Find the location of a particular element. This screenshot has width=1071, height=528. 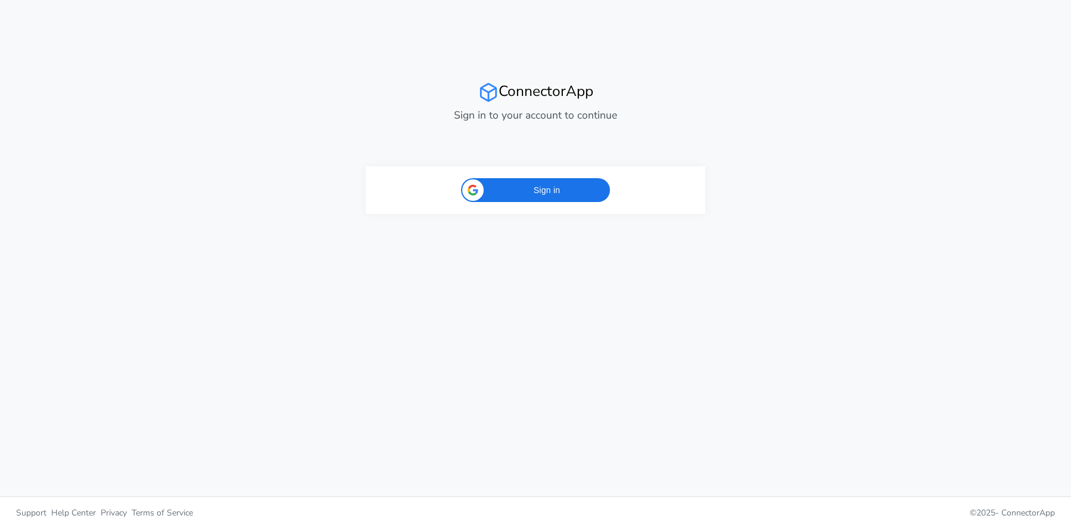

span: Help Center is located at coordinates (73, 512).